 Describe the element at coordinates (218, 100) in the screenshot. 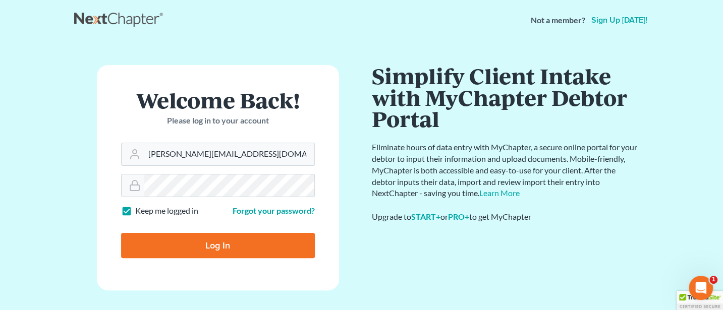

I see `h1: Welcome Back!` at that location.